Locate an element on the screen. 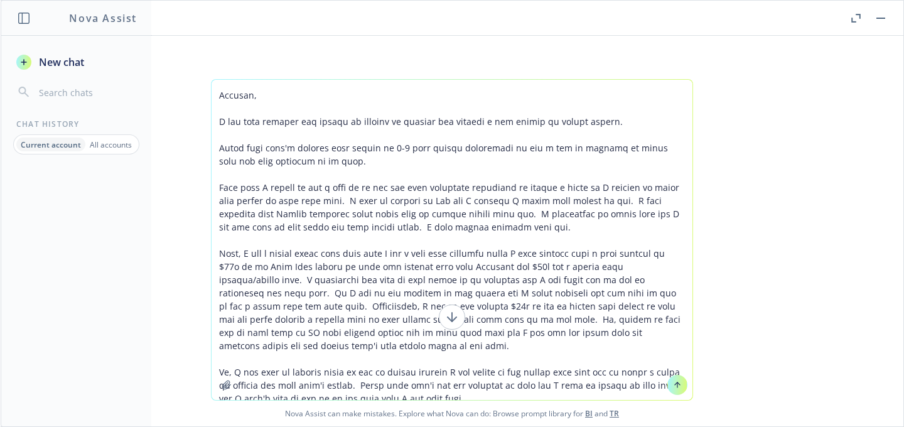  p: Current account is located at coordinates (51, 144).